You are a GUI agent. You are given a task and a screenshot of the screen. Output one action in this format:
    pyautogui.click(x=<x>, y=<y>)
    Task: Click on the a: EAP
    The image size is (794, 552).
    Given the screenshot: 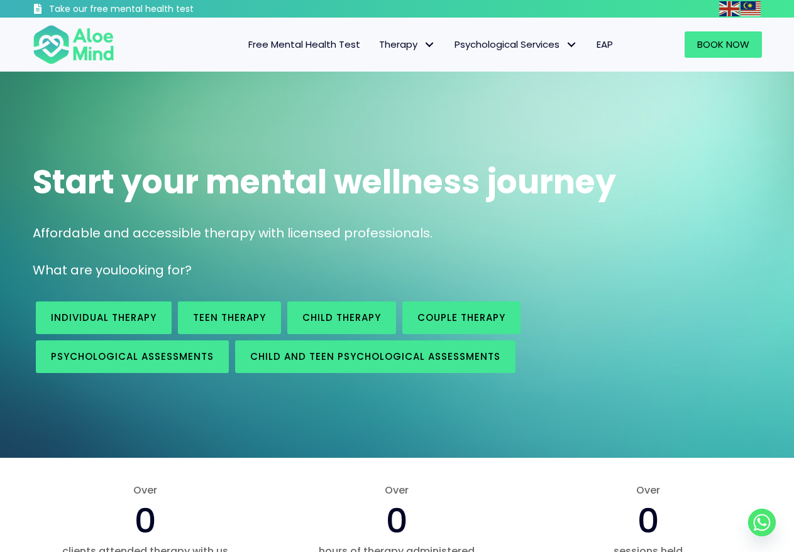 What is the action you would take?
    pyautogui.click(x=605, y=45)
    